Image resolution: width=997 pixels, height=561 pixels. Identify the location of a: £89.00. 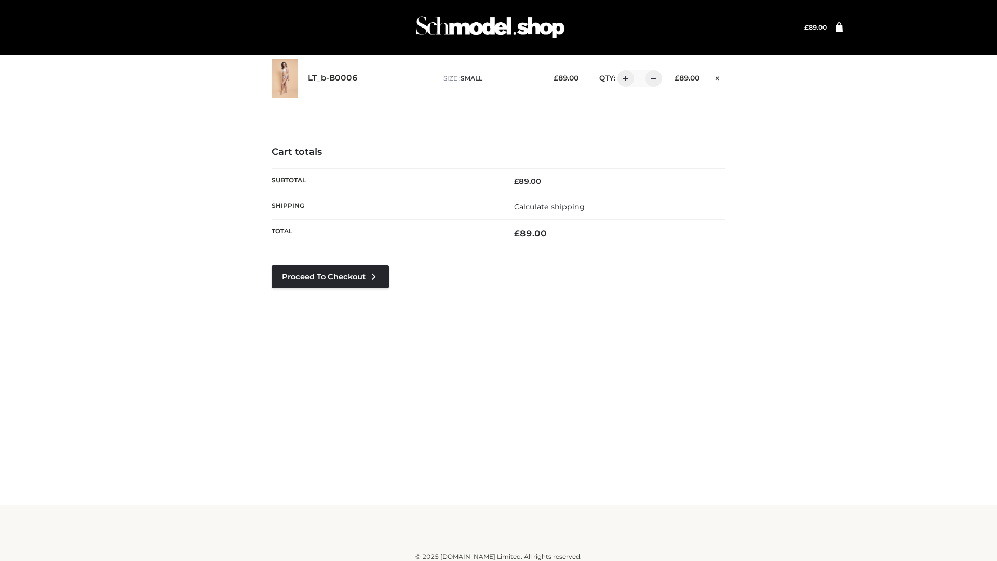
(815, 27).